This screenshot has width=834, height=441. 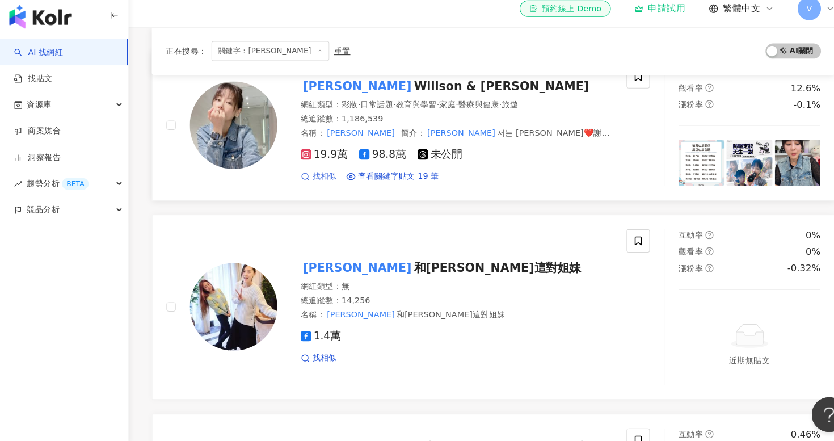 What do you see at coordinates (549, 18) in the screenshot?
I see `a: 預約線上 Demo` at bounding box center [549, 18].